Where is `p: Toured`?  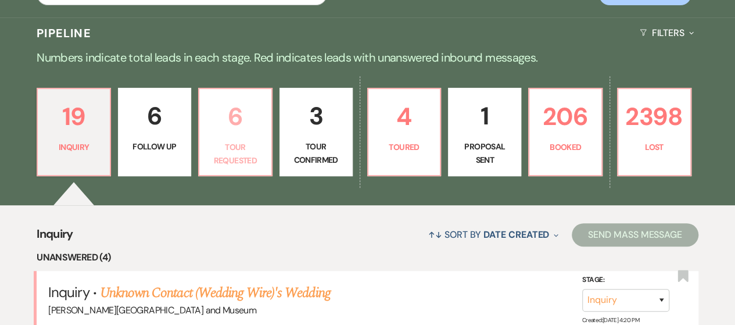
p: Toured is located at coordinates (404, 147).